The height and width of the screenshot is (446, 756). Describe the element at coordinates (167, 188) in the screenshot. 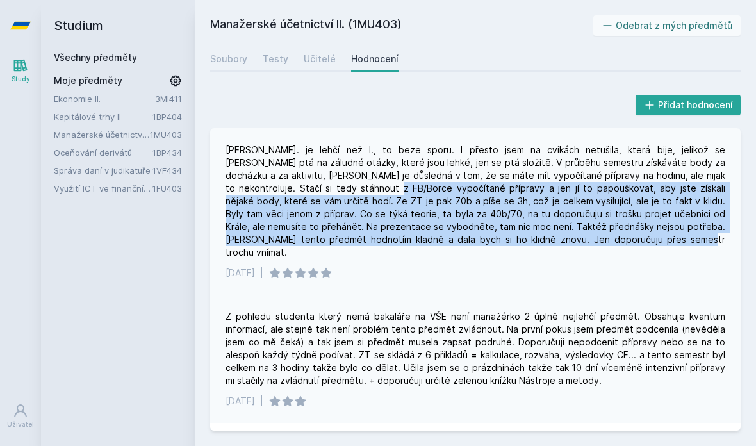

I see `a: 1FU403` at that location.